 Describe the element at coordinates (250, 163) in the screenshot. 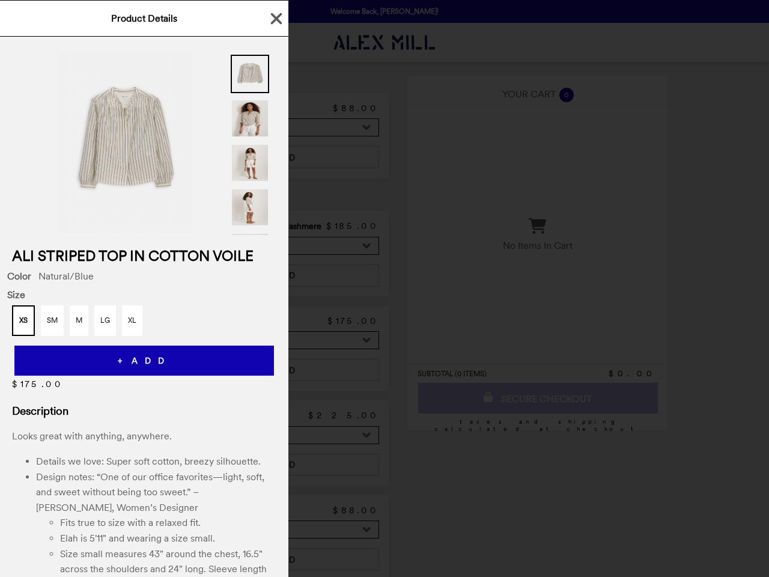

I see `img: Thumbnail 3` at that location.